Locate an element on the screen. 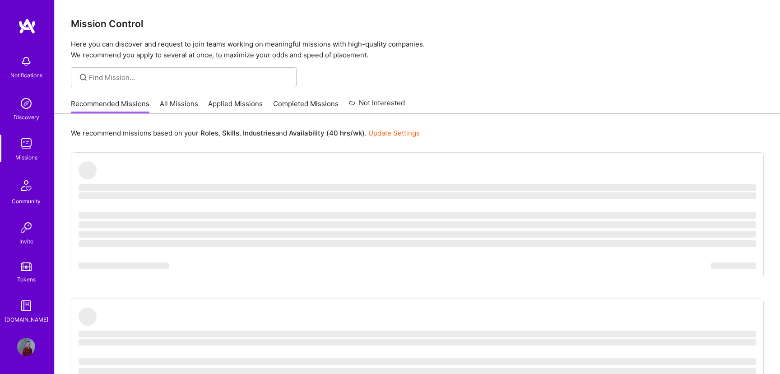 The height and width of the screenshot is (374, 780). div: Invite is located at coordinates (26, 241).